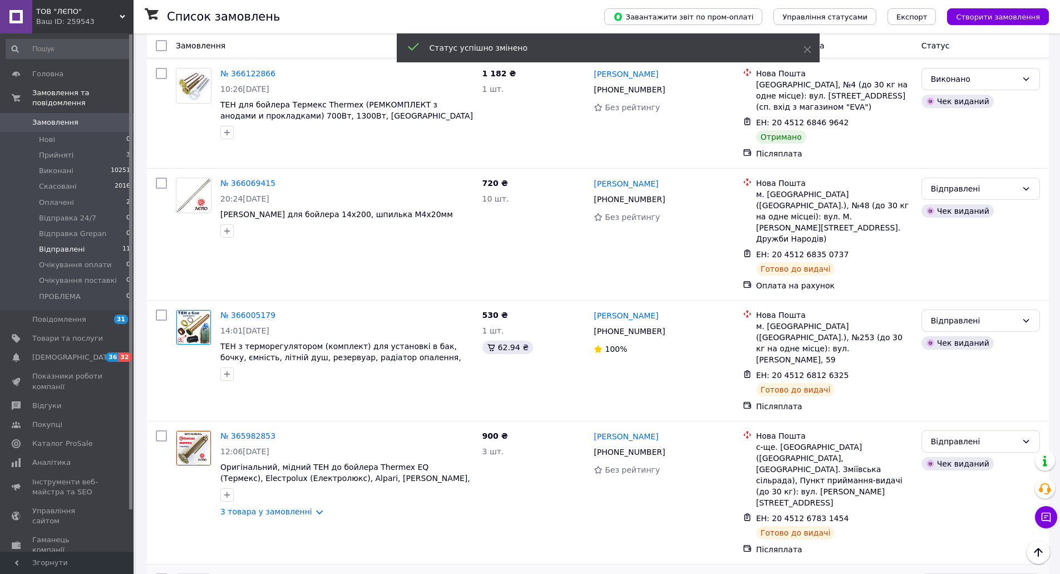 Image resolution: width=1060 pixels, height=574 pixels. I want to click on span: Завантажити звіт по пром-оплаті, so click(683, 17).